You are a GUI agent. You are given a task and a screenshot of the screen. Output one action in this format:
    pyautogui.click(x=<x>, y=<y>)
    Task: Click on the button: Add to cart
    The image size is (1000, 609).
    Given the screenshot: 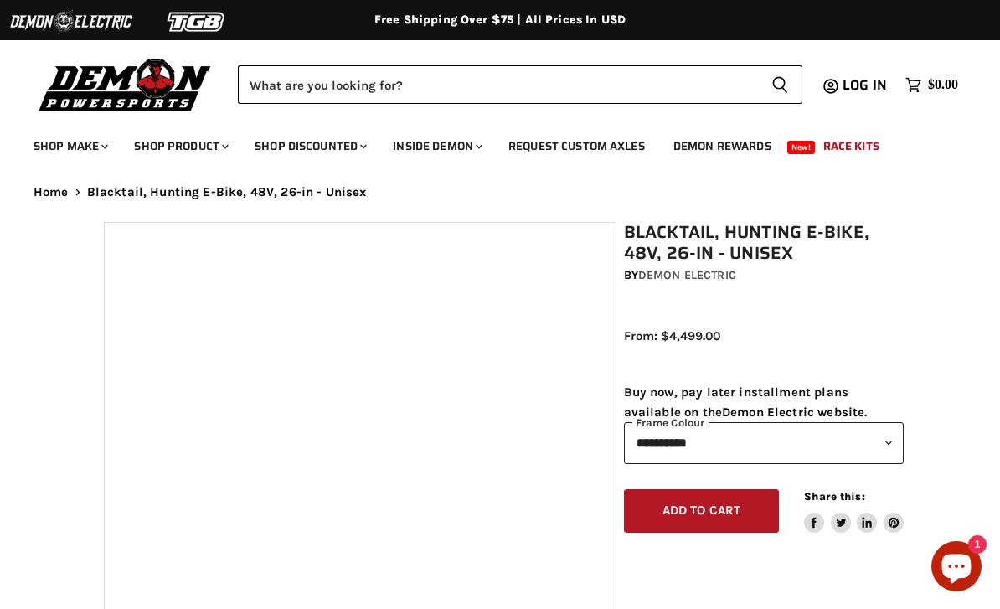 What is the action you would take?
    pyautogui.click(x=702, y=511)
    